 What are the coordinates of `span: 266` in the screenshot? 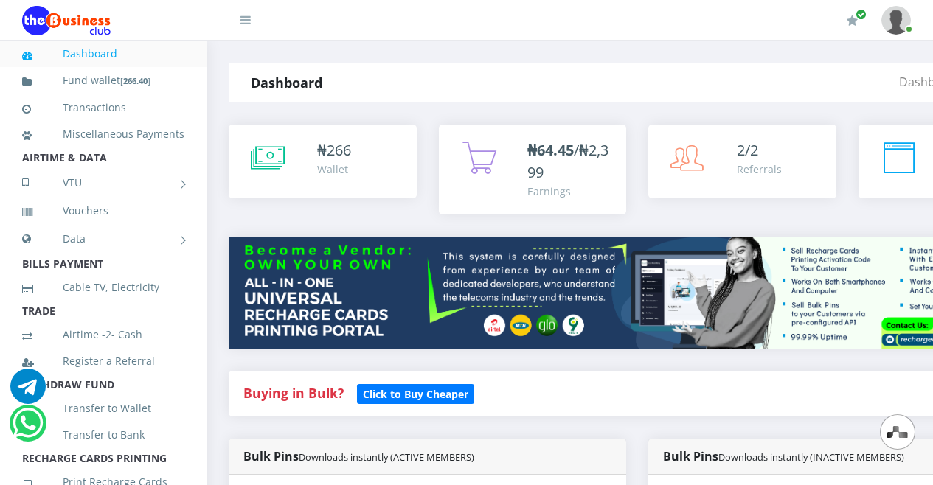 It's located at (339, 150).